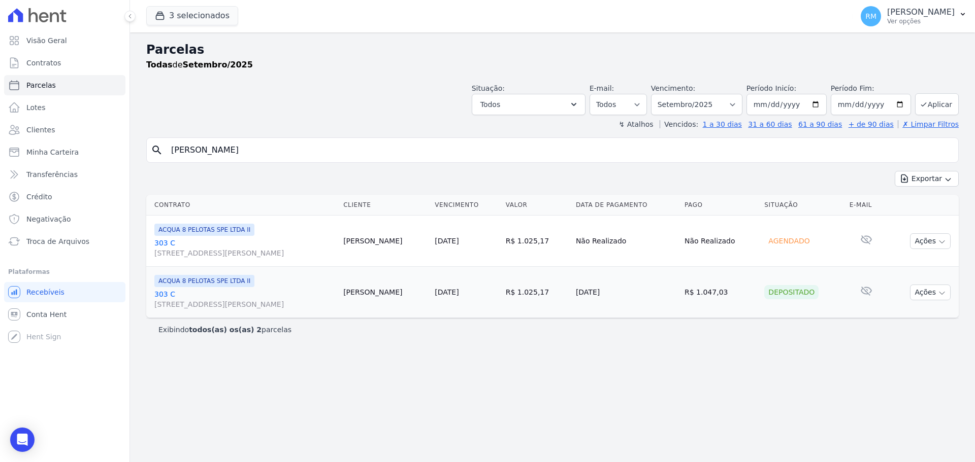 The height and width of the screenshot is (462, 975). Describe the element at coordinates (64, 41) in the screenshot. I see `a: Visão Geral` at that location.